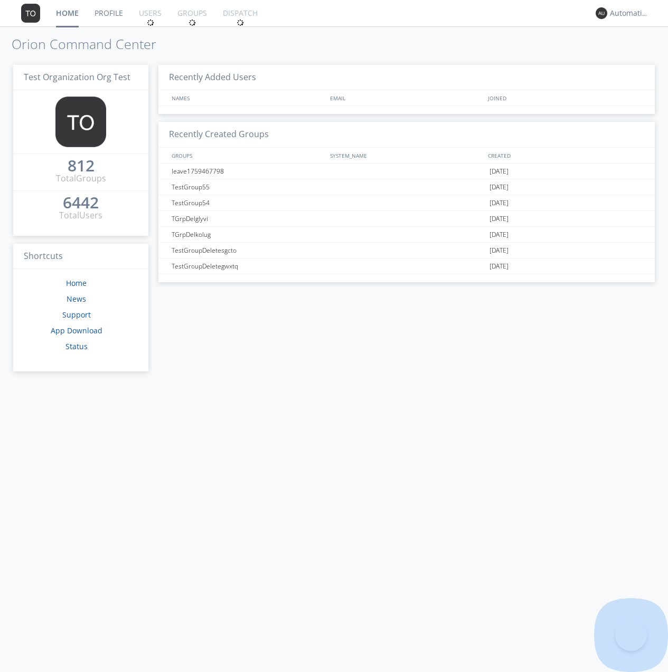 The width and height of the screenshot is (668, 672). I want to click on div: SYSTEM_NAME, so click(406, 155).